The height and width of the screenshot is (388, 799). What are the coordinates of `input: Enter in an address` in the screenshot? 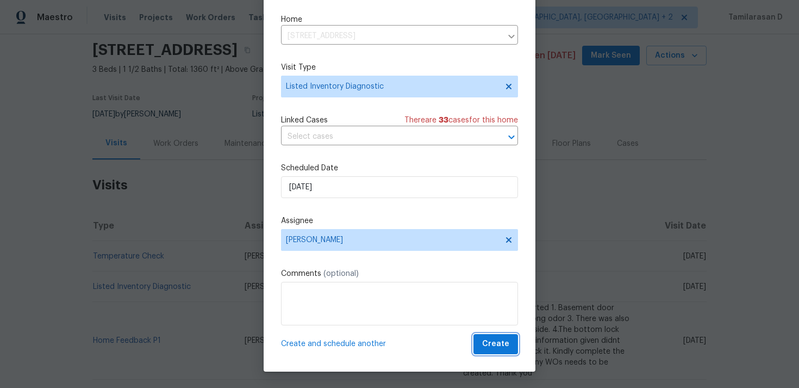 It's located at (391, 36).